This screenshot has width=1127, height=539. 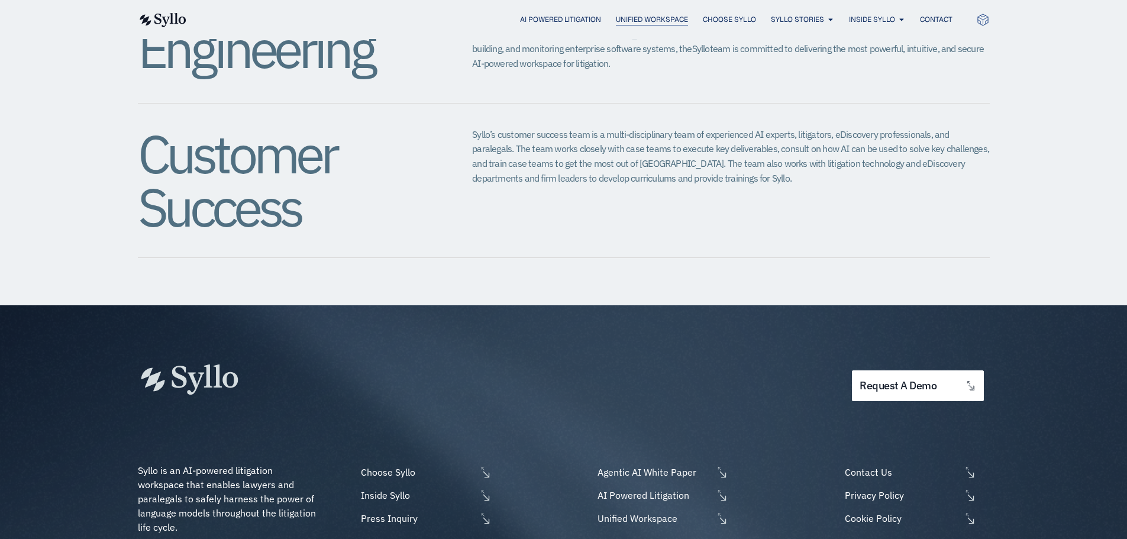 I want to click on span: Cookie Policy, so click(x=901, y=518).